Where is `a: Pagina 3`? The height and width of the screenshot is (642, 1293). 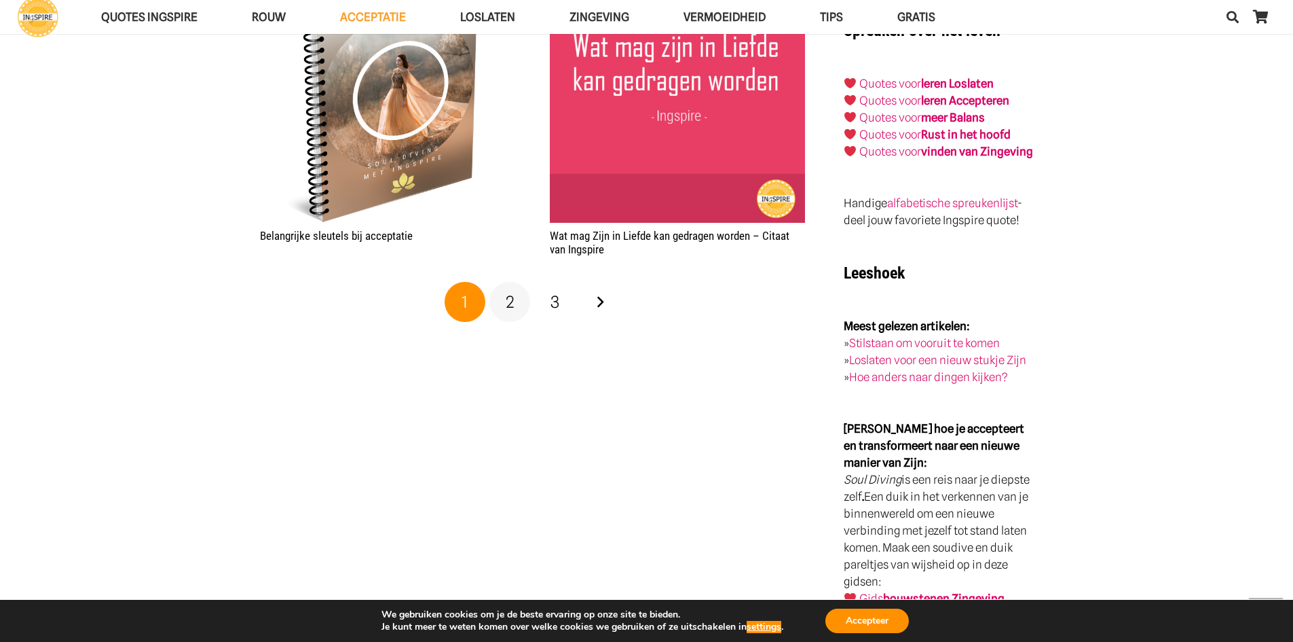
a: Pagina 3 is located at coordinates (555, 302).